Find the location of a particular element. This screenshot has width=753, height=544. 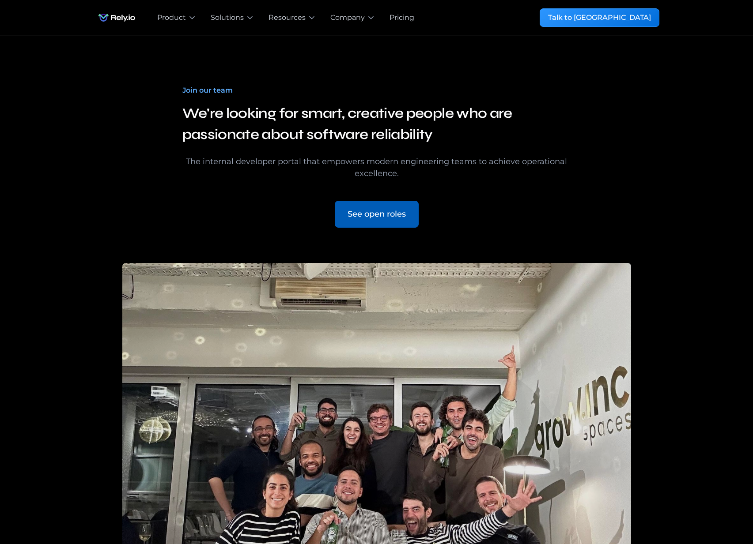

a: Pricing is located at coordinates (402, 18).